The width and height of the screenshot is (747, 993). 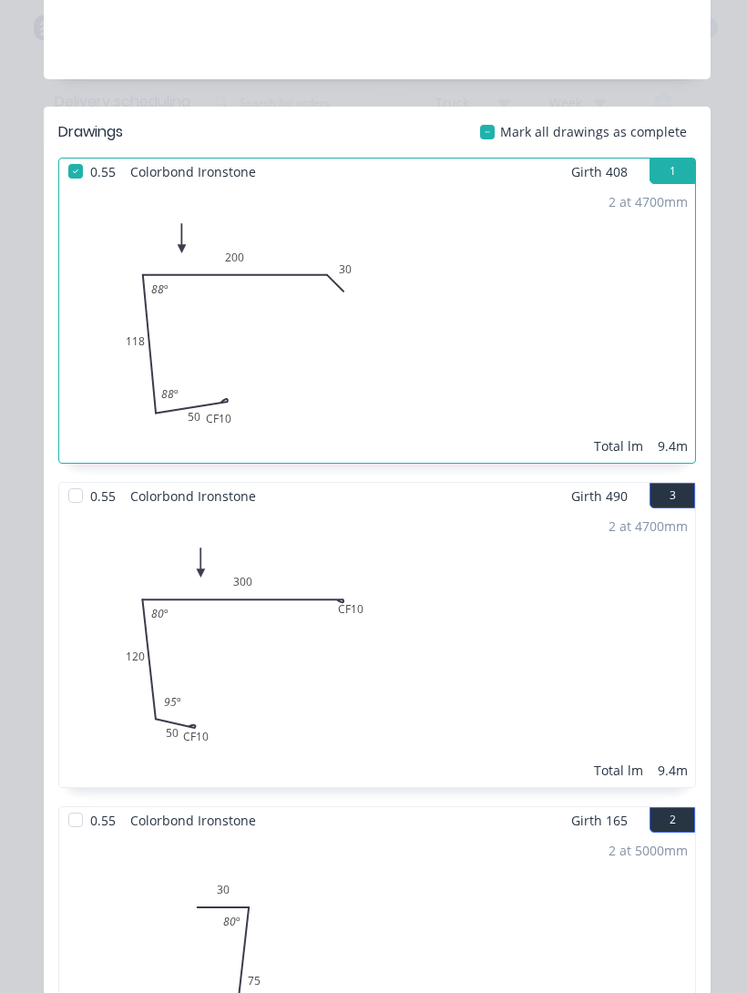 I want to click on span: Girth 408, so click(x=599, y=171).